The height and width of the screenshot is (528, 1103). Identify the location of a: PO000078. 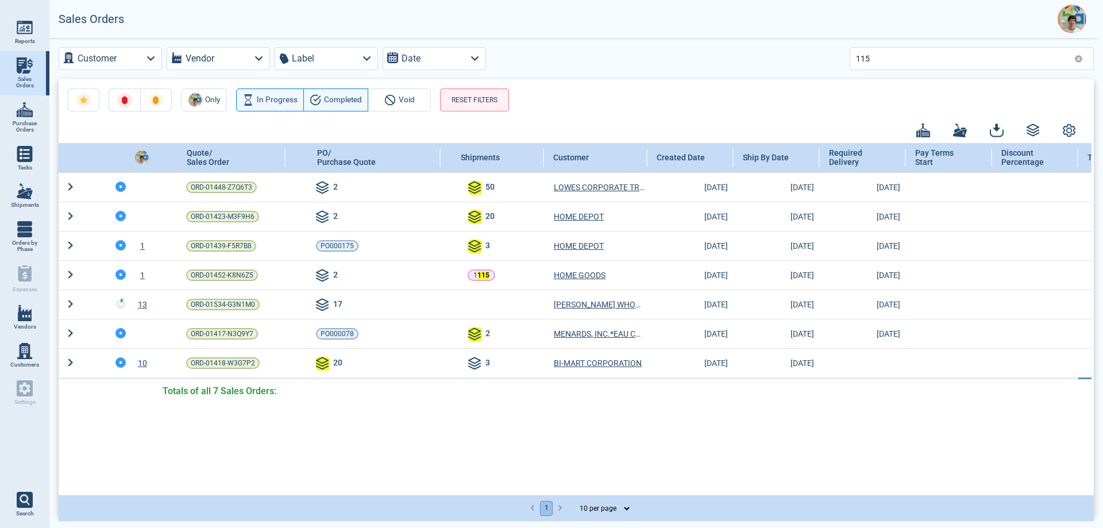
(337, 334).